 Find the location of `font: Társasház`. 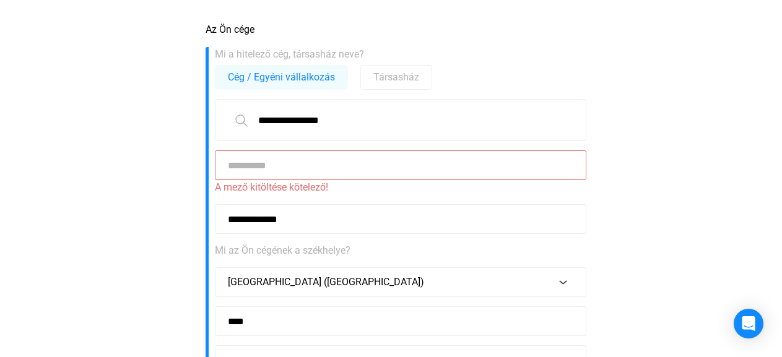

font: Társasház is located at coordinates (396, 77).